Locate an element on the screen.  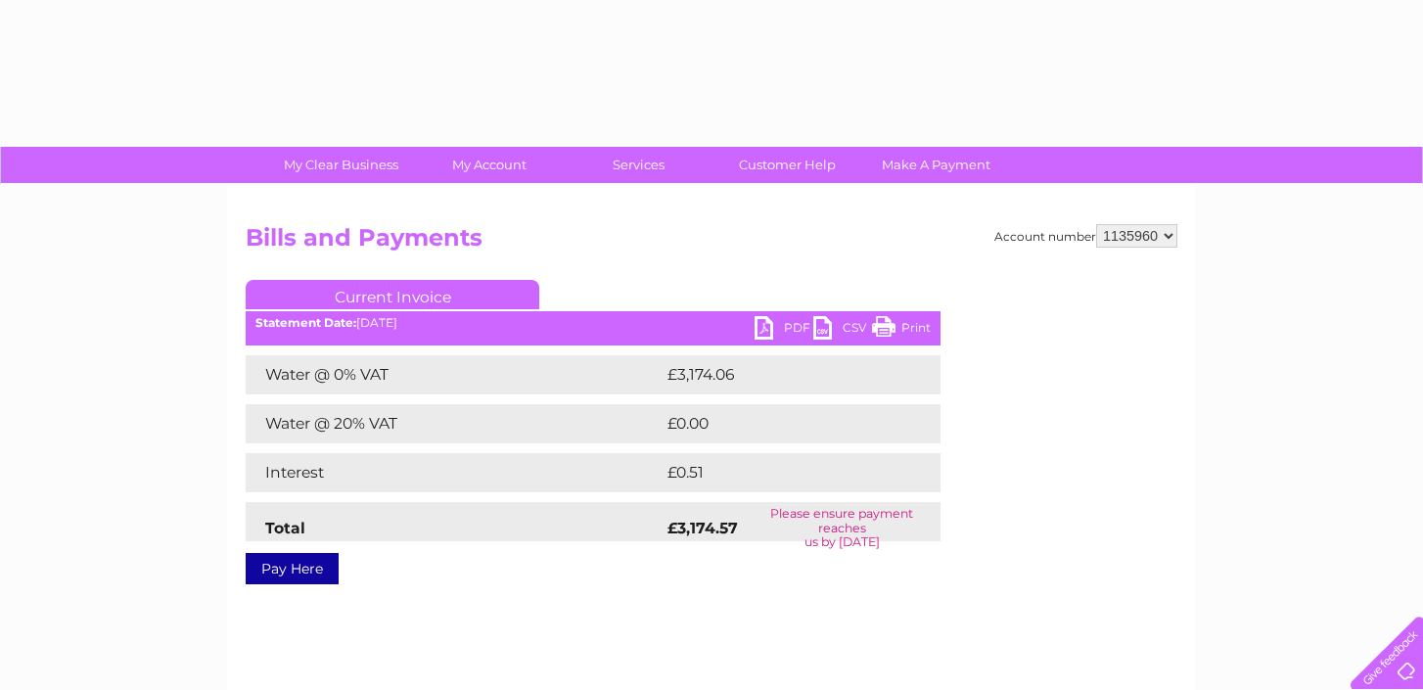
td: Interest is located at coordinates (454, 473).